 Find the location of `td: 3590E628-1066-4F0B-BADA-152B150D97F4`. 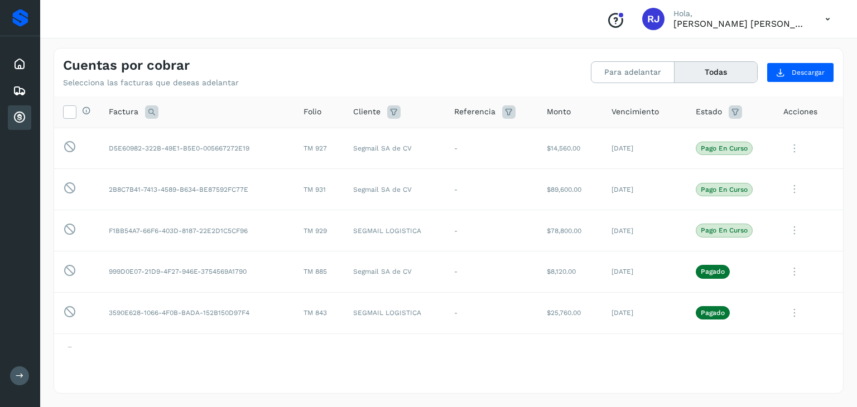

td: 3590E628-1066-4F0B-BADA-152B150D97F4 is located at coordinates (197, 313).